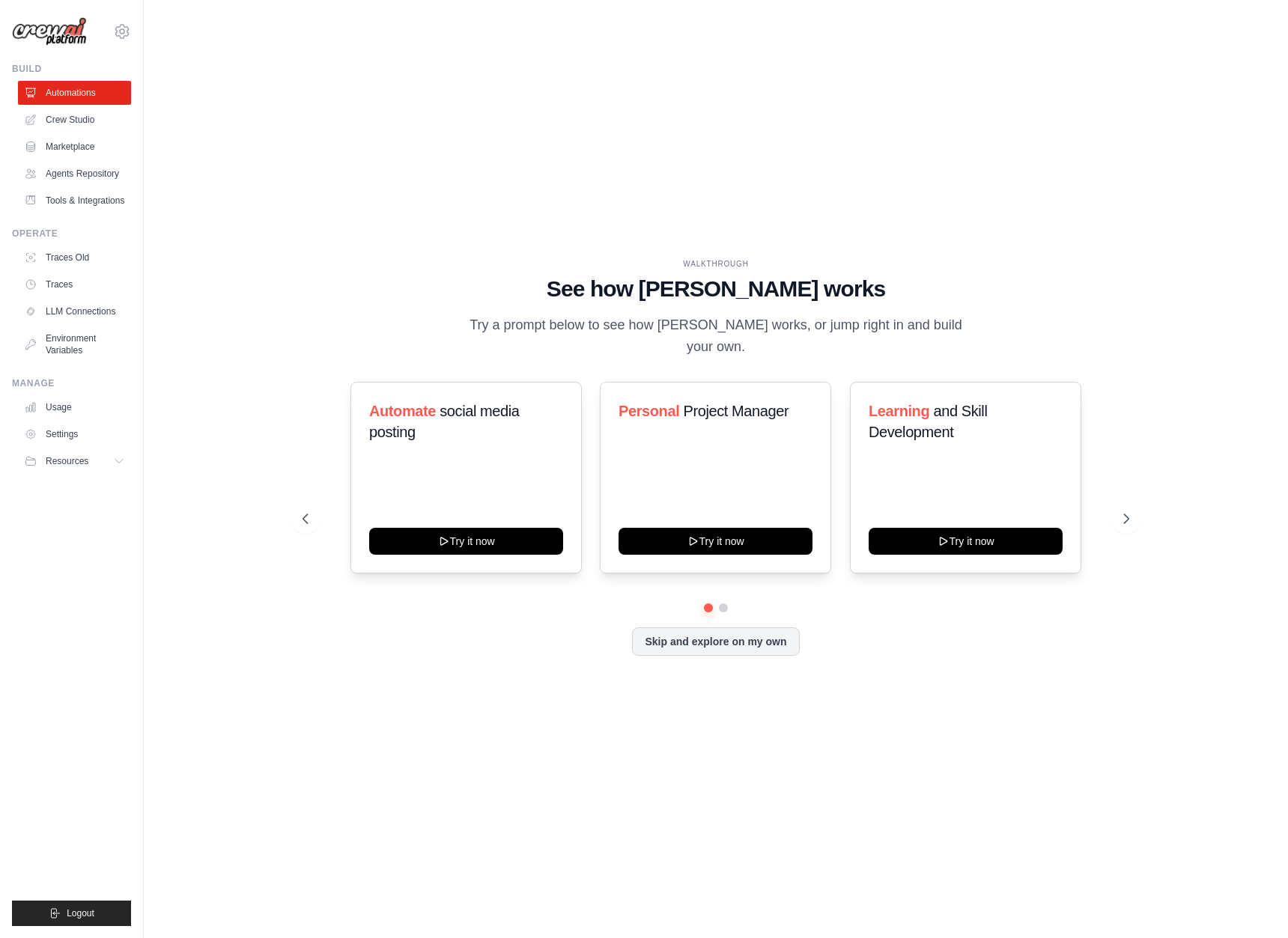  I want to click on span: Personal, so click(649, 411).